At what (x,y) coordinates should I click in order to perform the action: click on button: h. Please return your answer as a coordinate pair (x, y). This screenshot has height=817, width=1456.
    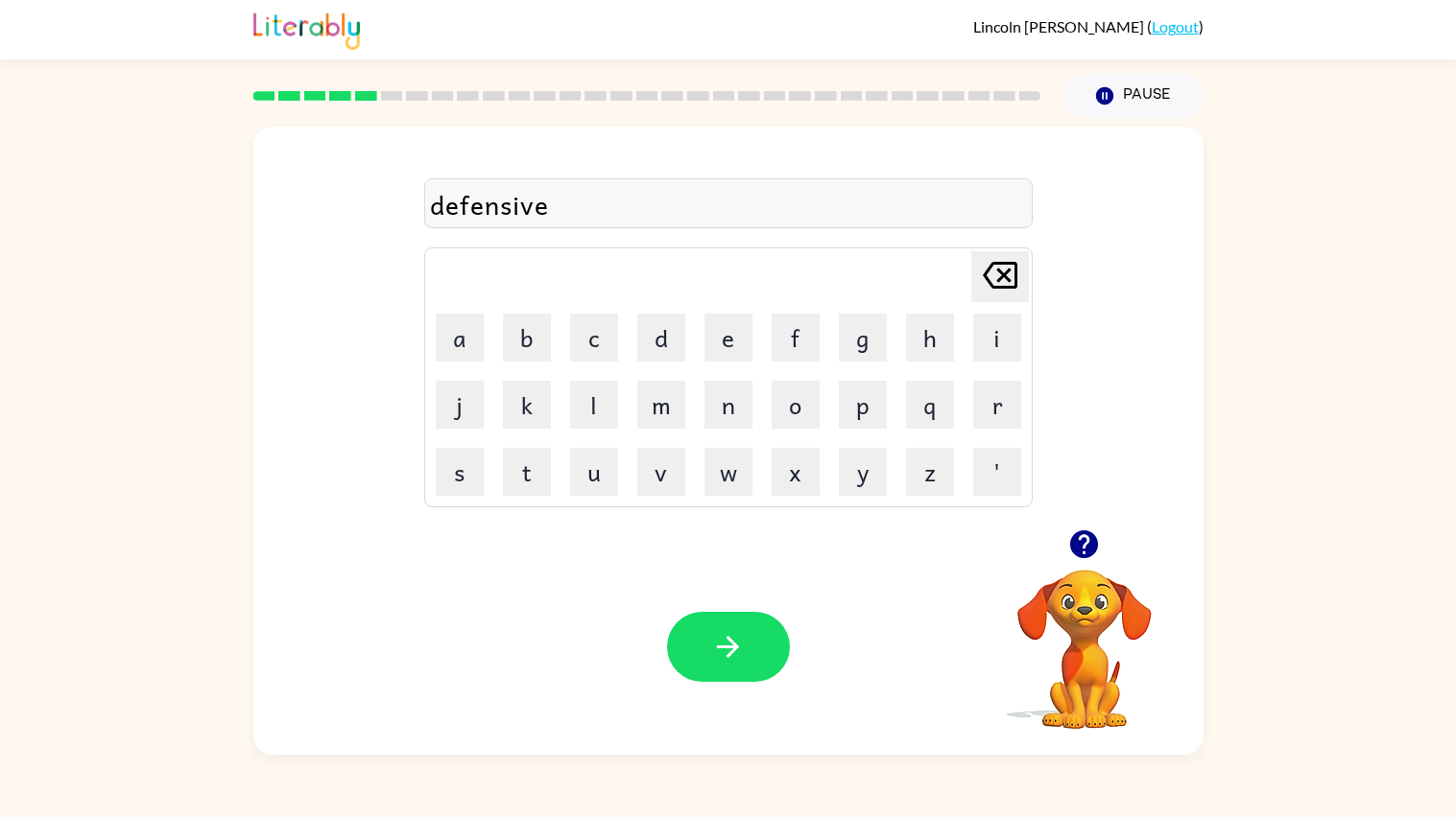
    Looking at the image, I should click on (930, 338).